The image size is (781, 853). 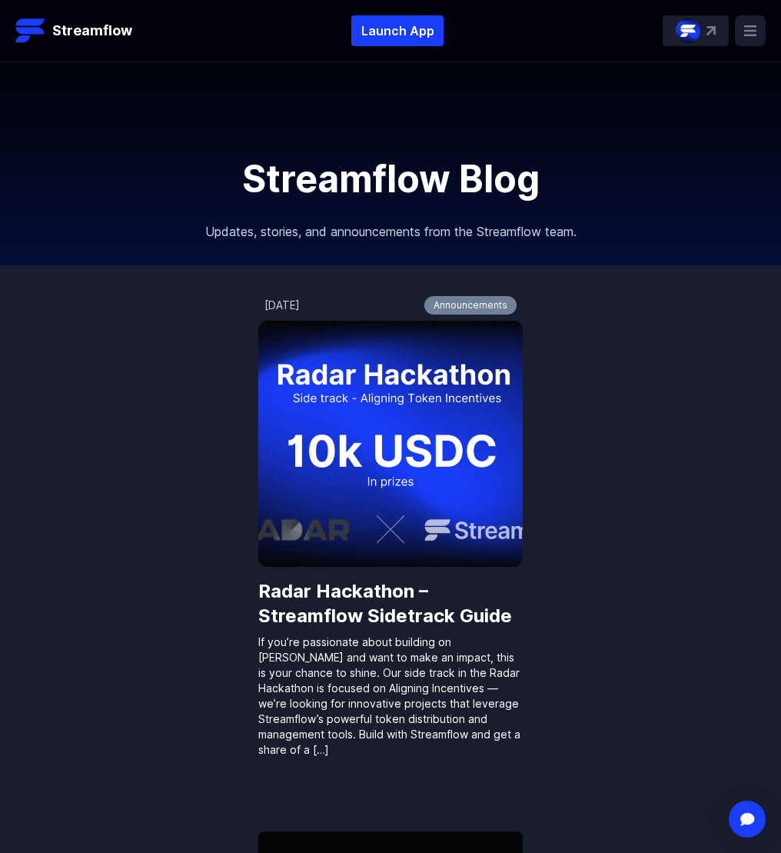 I want to click on a: Launch App, so click(x=397, y=31).